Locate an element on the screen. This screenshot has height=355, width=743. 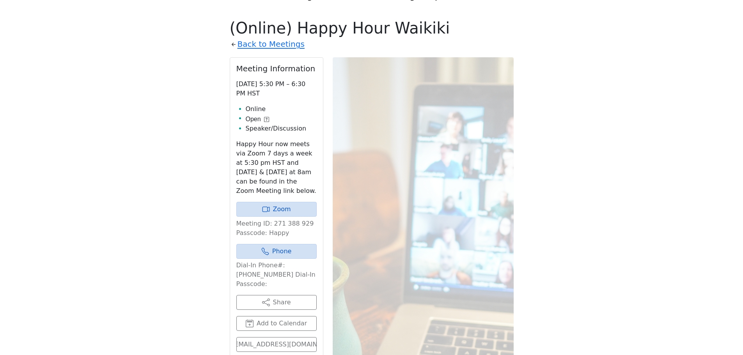
li: Online is located at coordinates (281, 109).